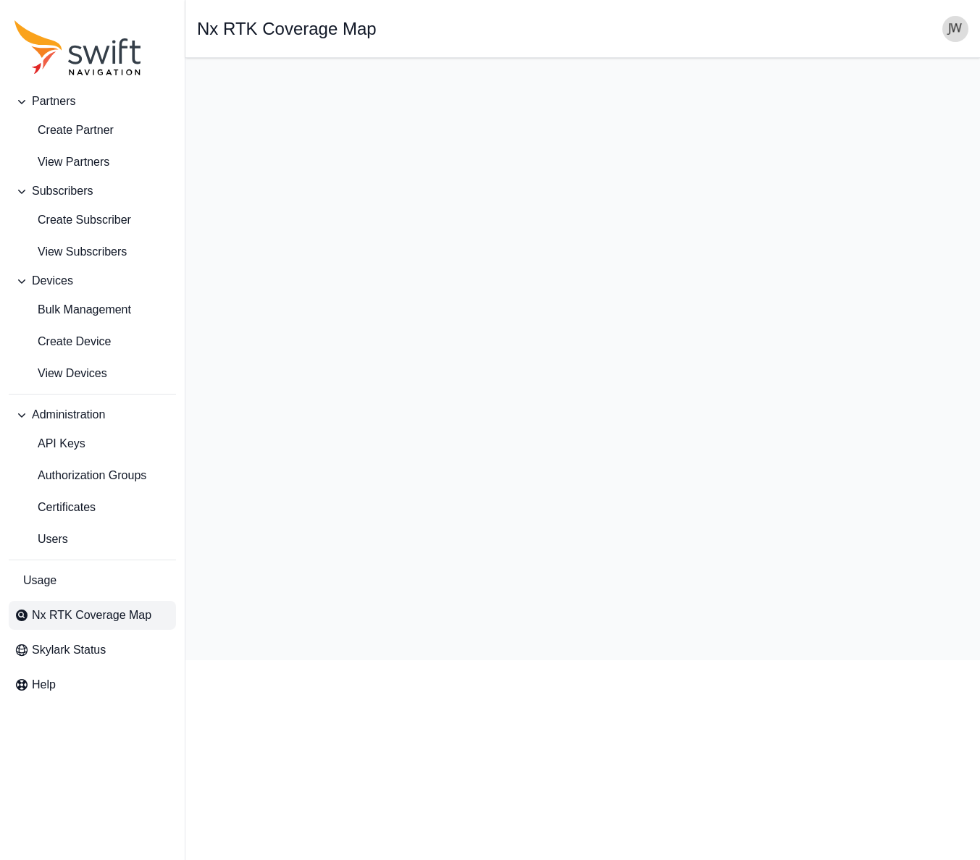  Describe the element at coordinates (64, 130) in the screenshot. I see `span: Create Partner` at that location.